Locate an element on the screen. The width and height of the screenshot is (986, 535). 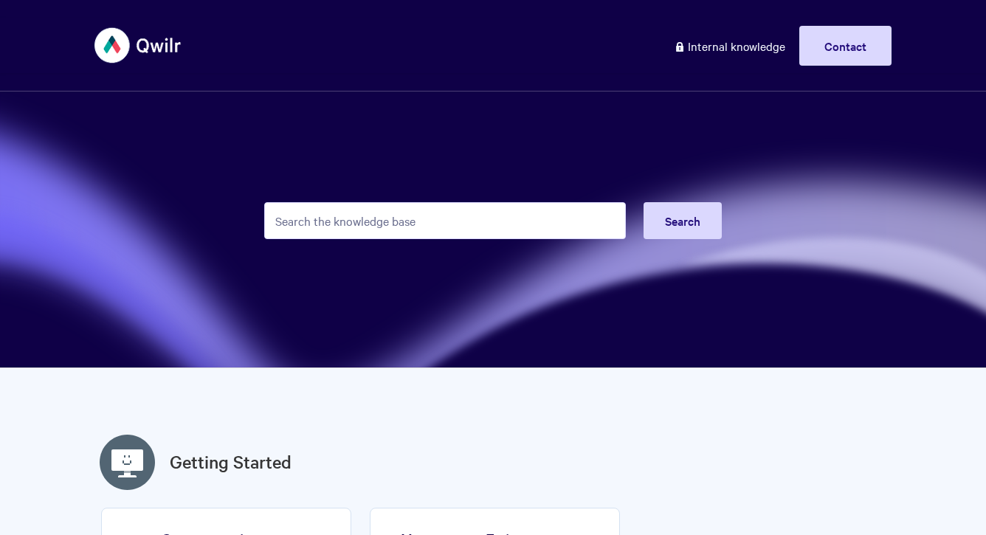
button: Search is located at coordinates (683, 221).